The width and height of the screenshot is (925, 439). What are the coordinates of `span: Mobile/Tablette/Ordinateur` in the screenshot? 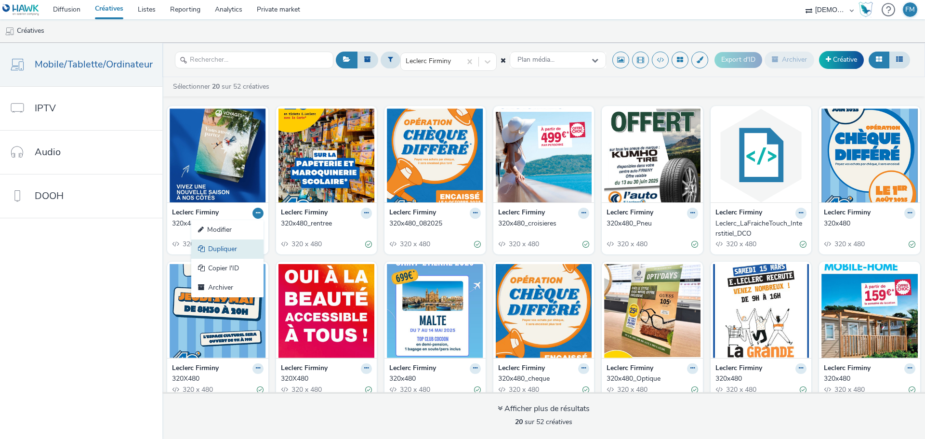 It's located at (93, 64).